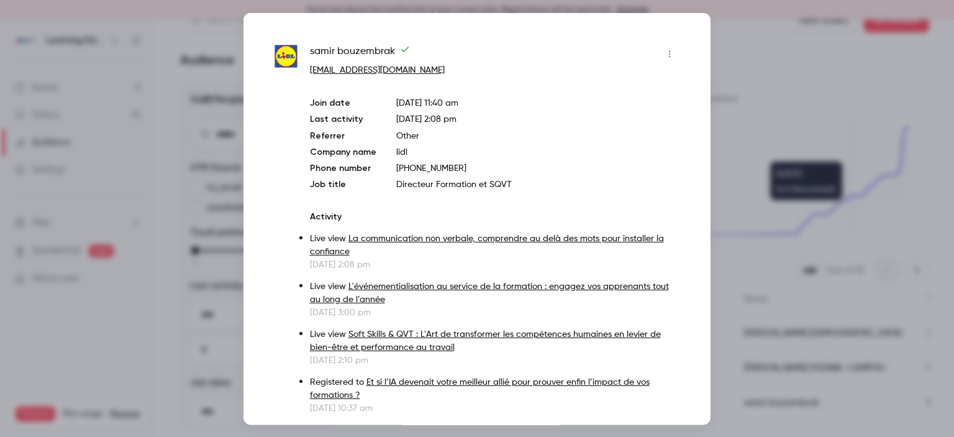  I want to click on div: Mots-clés, so click(172, 77).